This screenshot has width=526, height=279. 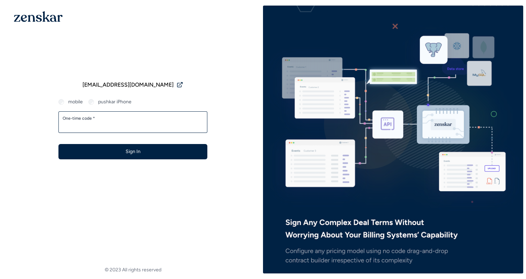 What do you see at coordinates (133, 270) in the screenshot?
I see `footer: © 2023 All rights reserved` at bounding box center [133, 270].